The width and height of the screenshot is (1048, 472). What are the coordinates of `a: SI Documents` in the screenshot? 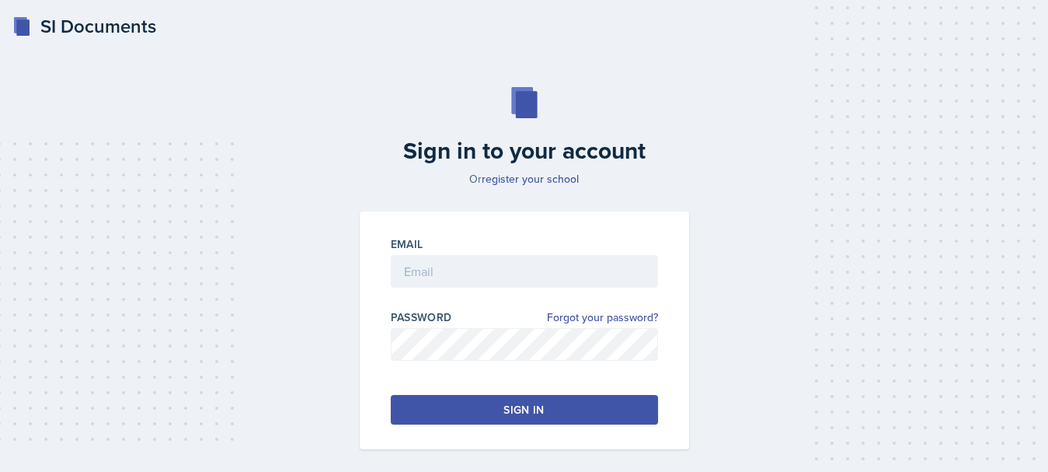 It's located at (84, 26).